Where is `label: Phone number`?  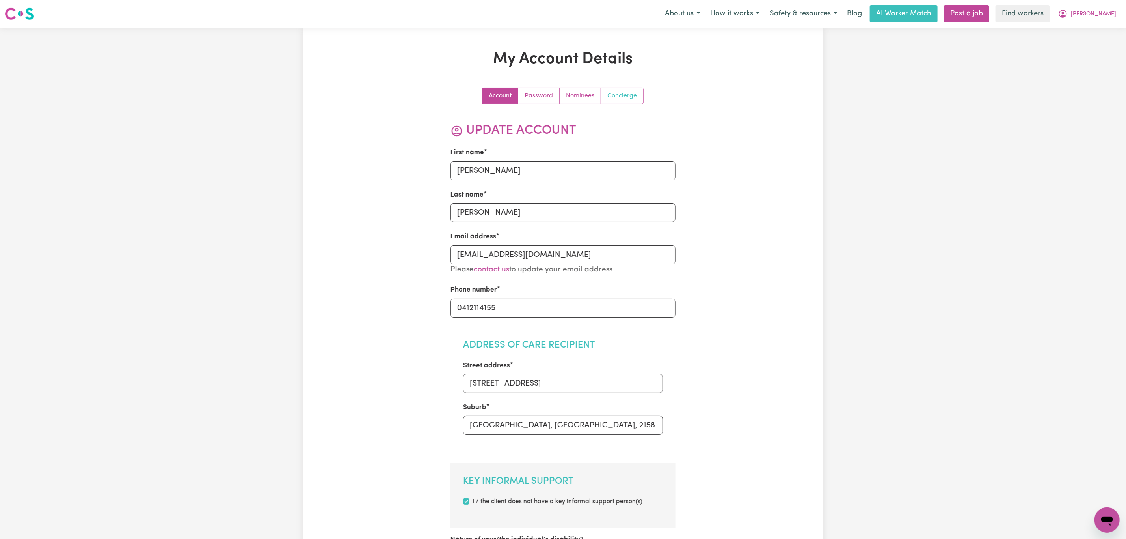
label: Phone number is located at coordinates (474, 290).